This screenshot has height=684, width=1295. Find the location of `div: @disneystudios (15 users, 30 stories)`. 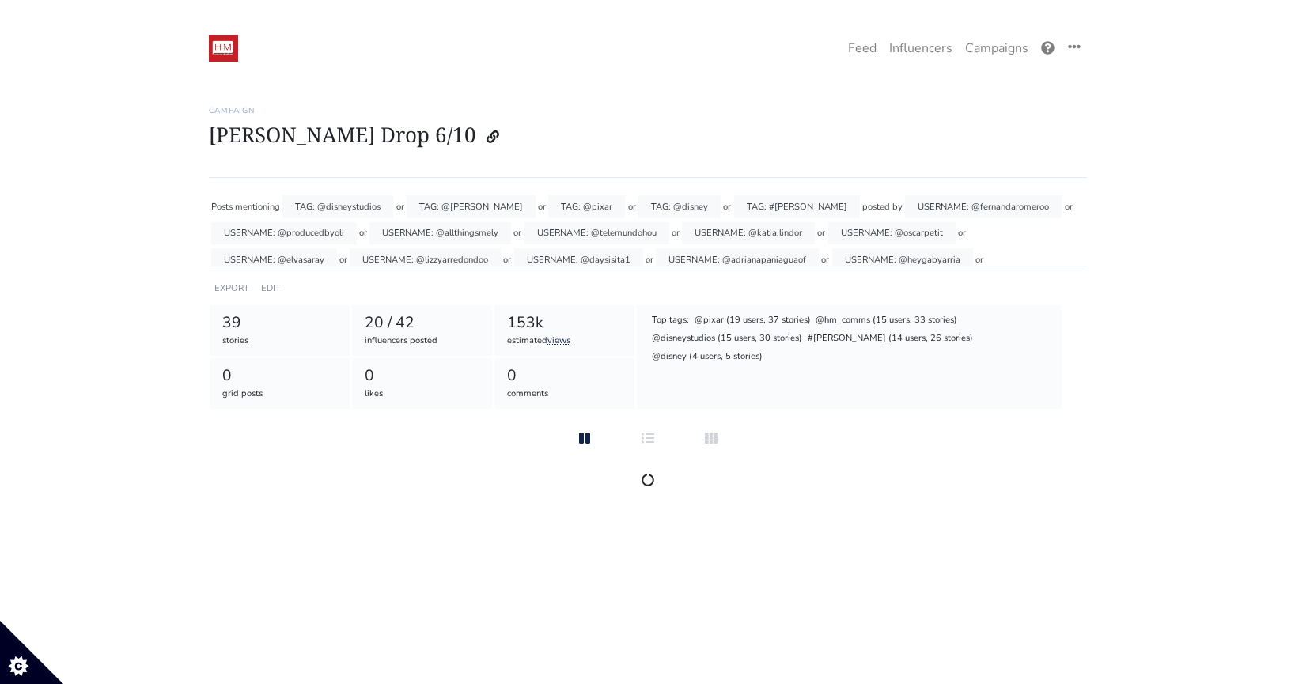

div: @disneystudios (15 users, 30 stories) is located at coordinates (727, 339).